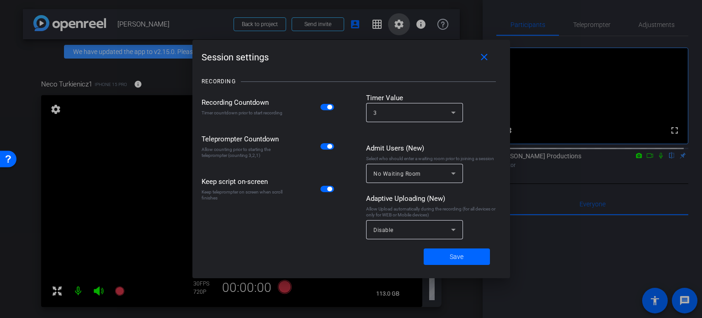  What do you see at coordinates (375, 113) in the screenshot?
I see `span: 3` at bounding box center [375, 113].